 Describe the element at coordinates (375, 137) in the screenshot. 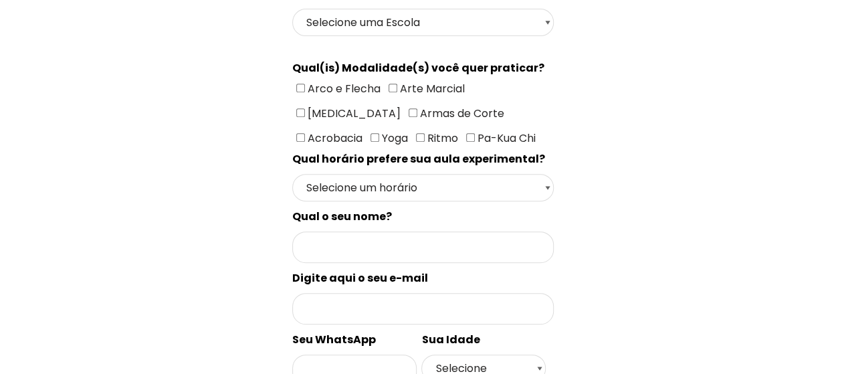

I see `input: Yoga` at that location.